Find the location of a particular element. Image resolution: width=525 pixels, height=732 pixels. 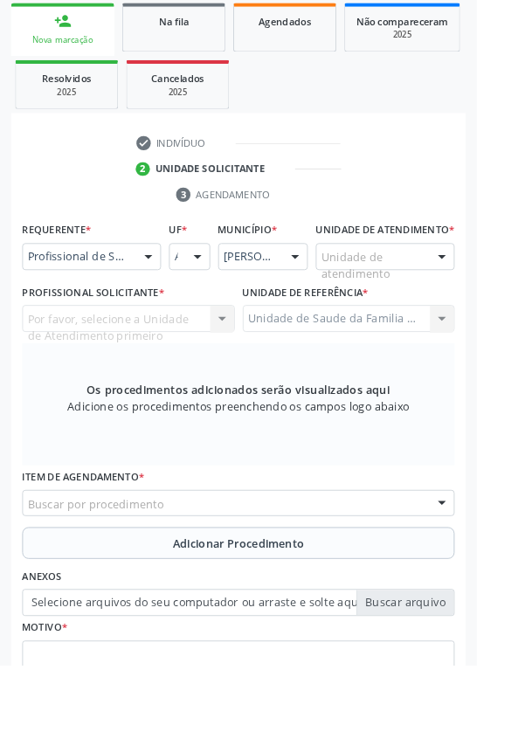

div: person_add is located at coordinates (69, 23).